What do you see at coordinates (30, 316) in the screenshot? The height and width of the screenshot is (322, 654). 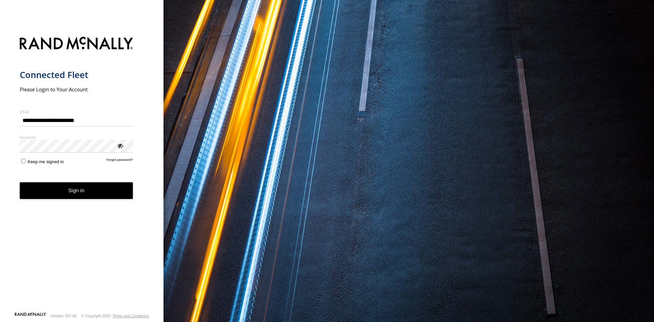 I see `a: Visit our Website` at bounding box center [30, 316].